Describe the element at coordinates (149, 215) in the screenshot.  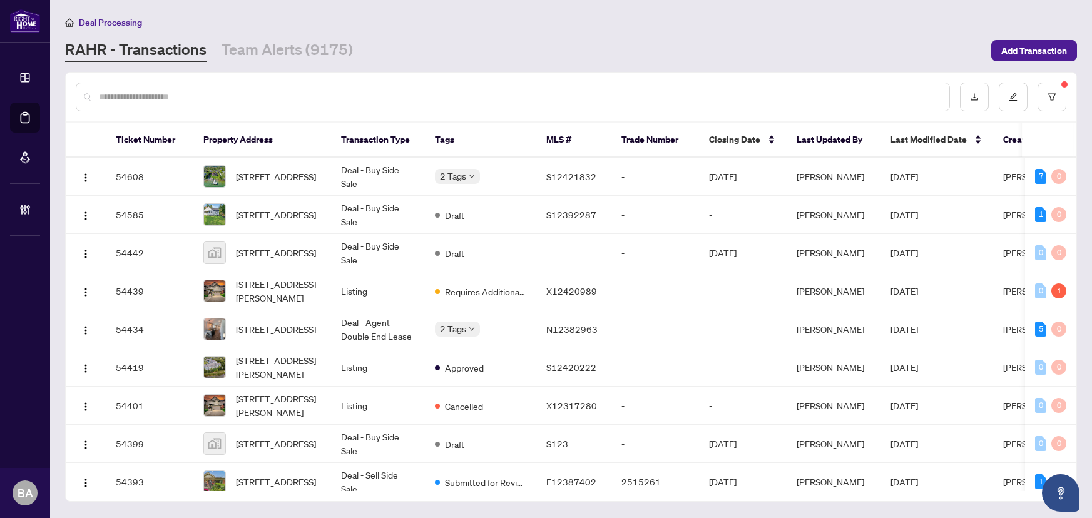
I see `td: 54585` at that location.